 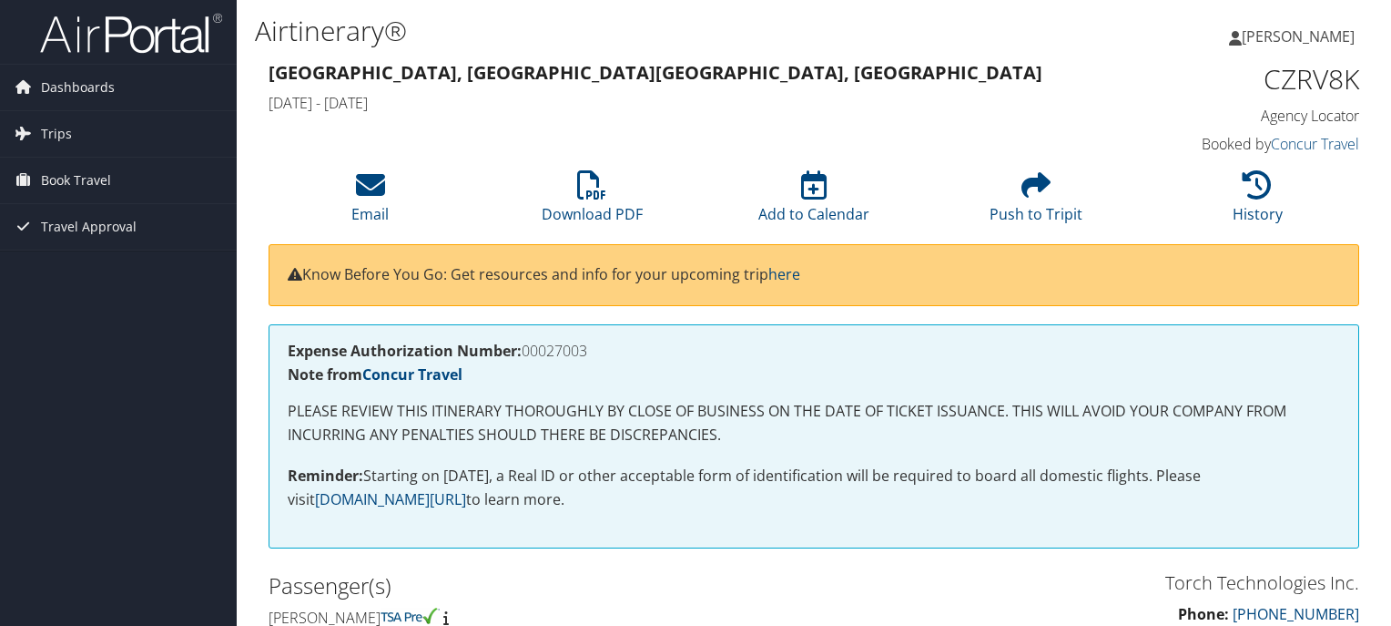 What do you see at coordinates (1094, 583) in the screenshot?
I see `h3: Torch Technologies Inc.` at bounding box center [1094, 583].